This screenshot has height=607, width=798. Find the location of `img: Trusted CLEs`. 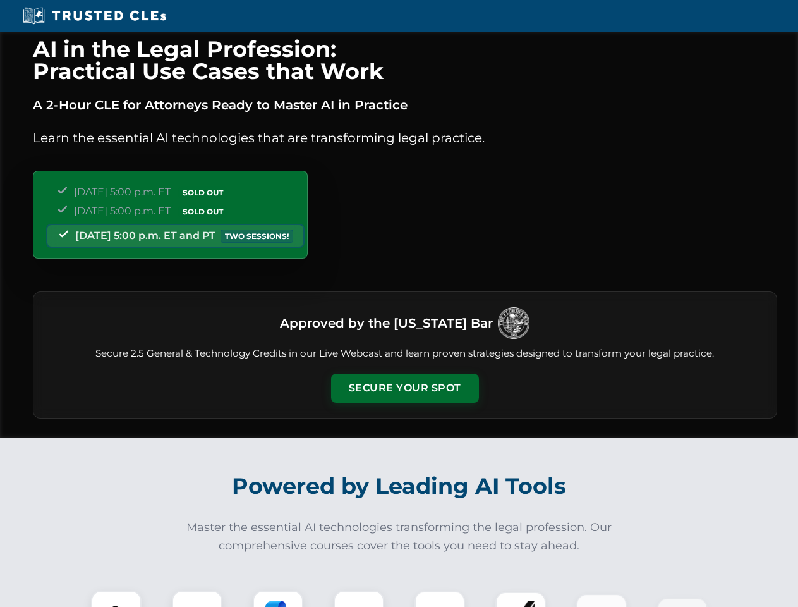

img: Trusted CLEs is located at coordinates (94, 16).